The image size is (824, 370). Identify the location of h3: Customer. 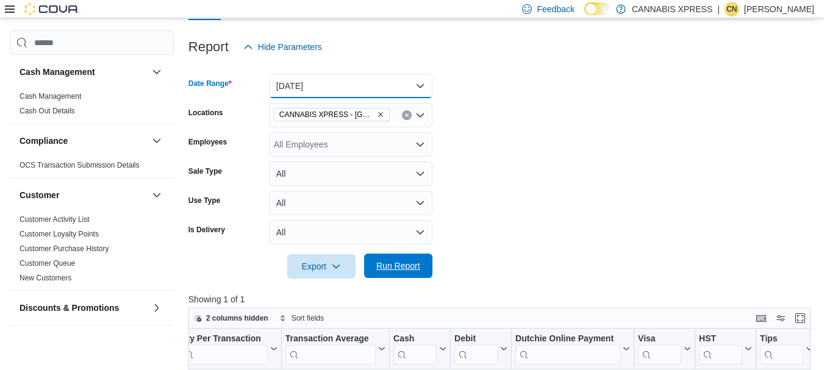
(39, 195).